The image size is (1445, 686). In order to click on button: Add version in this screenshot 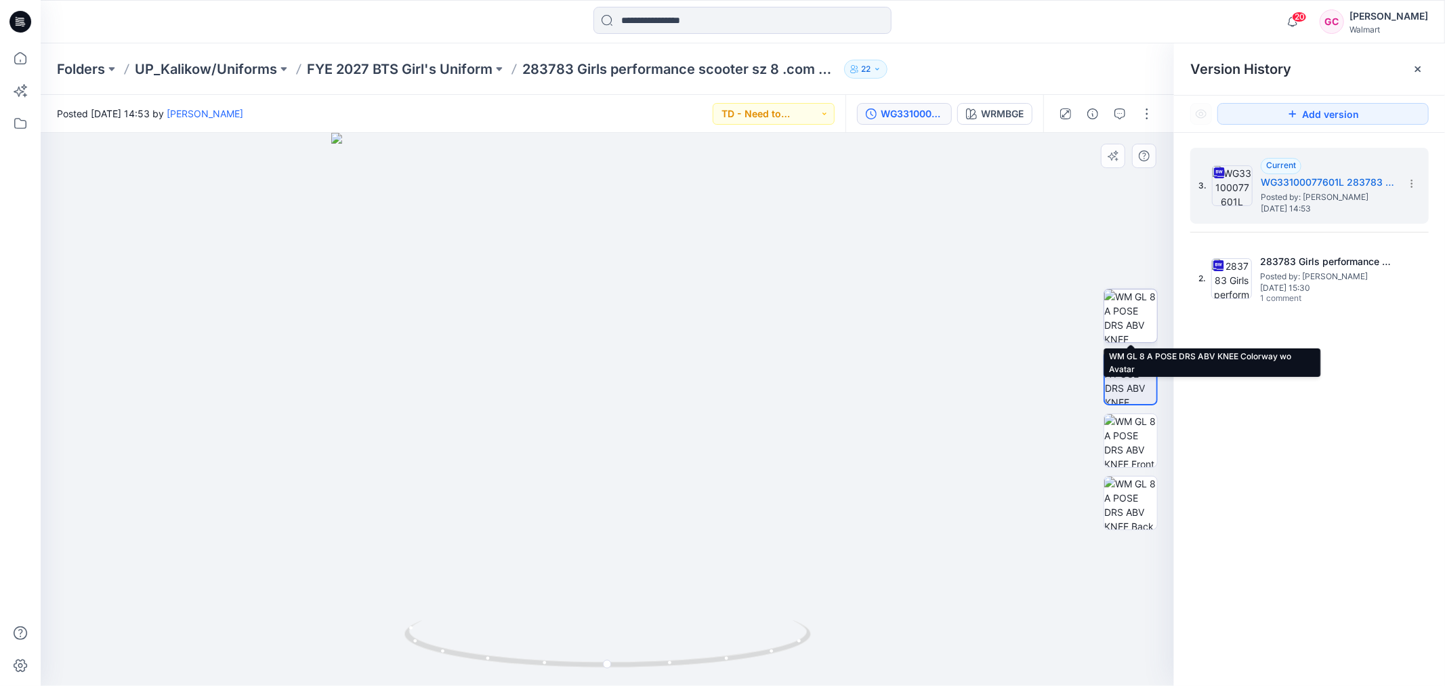, I will do `click(1323, 114)`.